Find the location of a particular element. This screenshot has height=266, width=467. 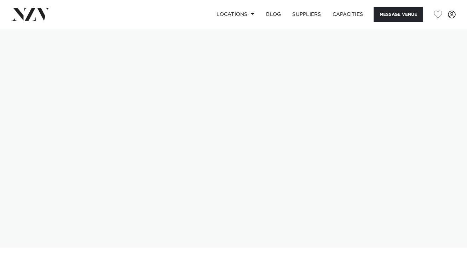

a: SUPPLIERS is located at coordinates (307, 14).